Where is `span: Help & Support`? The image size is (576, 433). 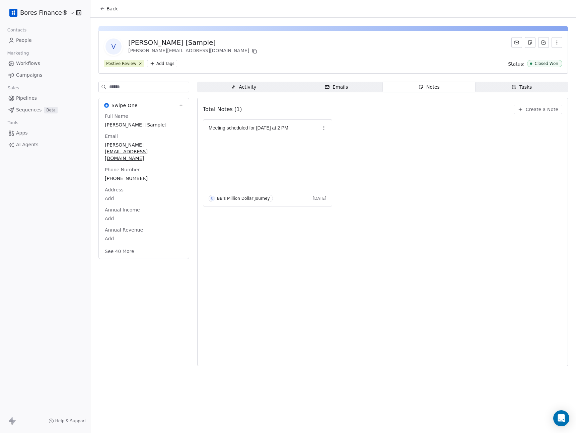 span: Help & Support is located at coordinates (71, 421).